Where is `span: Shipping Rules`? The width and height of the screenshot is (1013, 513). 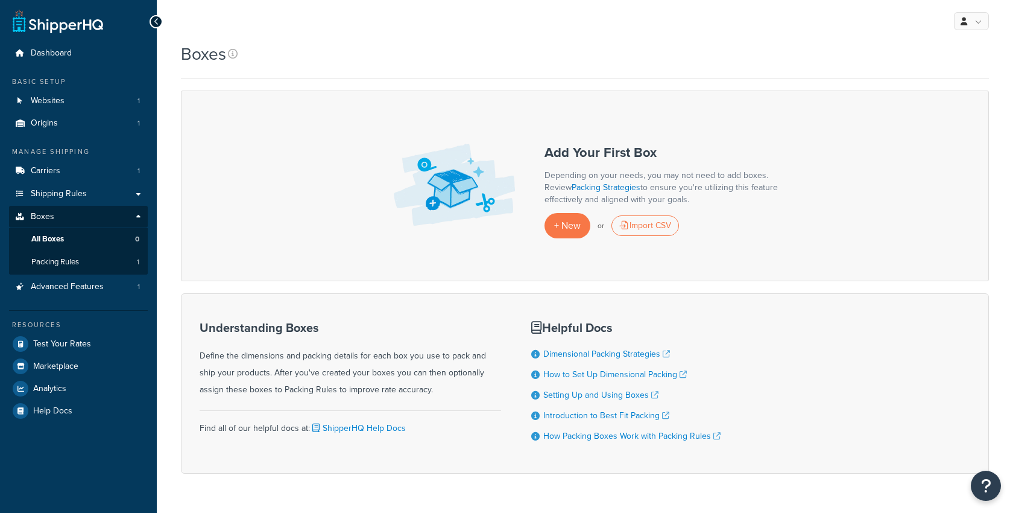
span: Shipping Rules is located at coordinates (58, 194).